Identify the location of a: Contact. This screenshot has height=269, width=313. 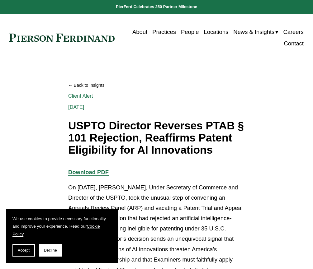
(293, 43).